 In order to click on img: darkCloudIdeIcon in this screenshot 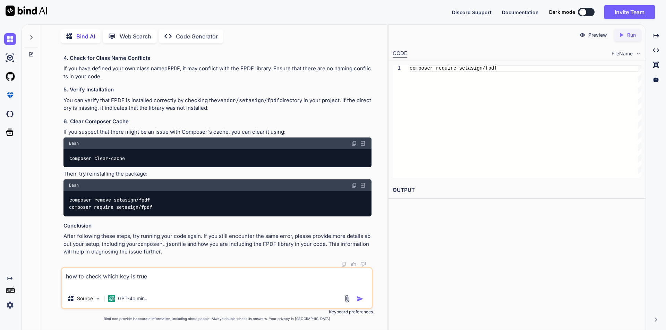, I will do `click(10, 114)`.